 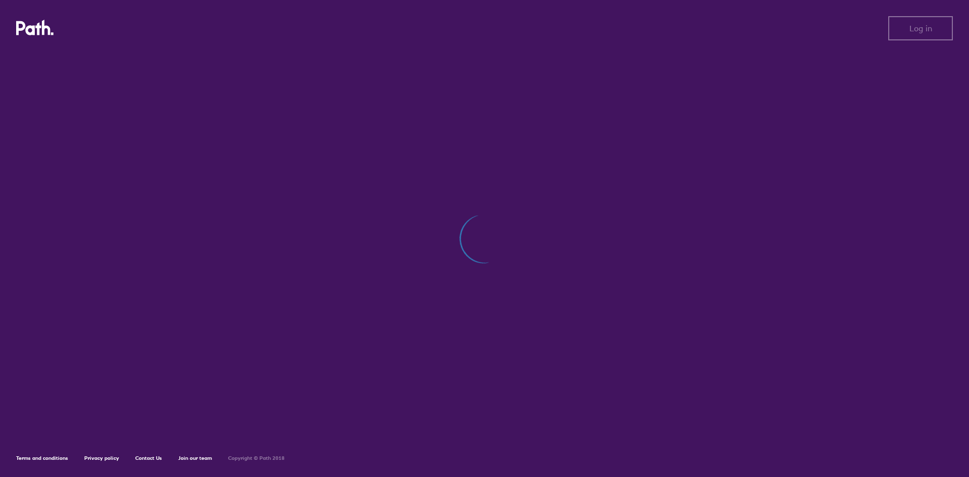 I want to click on a: Join our team, so click(x=195, y=458).